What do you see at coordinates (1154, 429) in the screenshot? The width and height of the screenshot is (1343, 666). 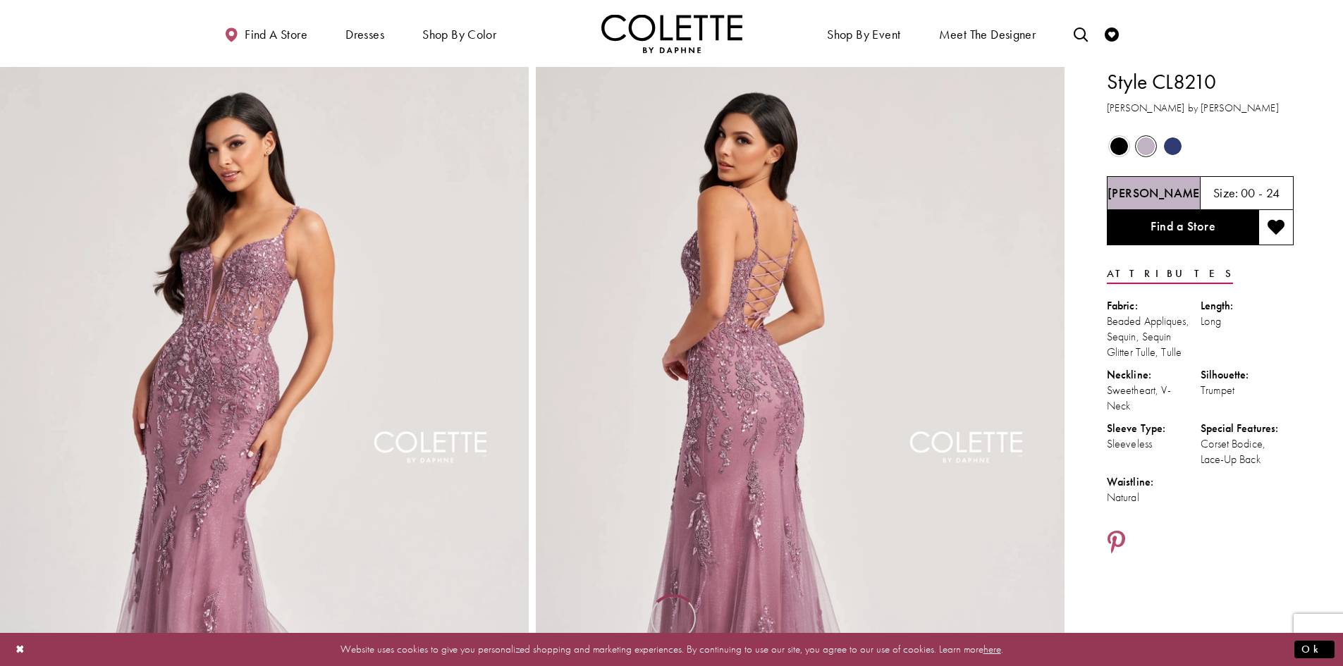 I see `div: Sleeve Type:` at bounding box center [1154, 429].